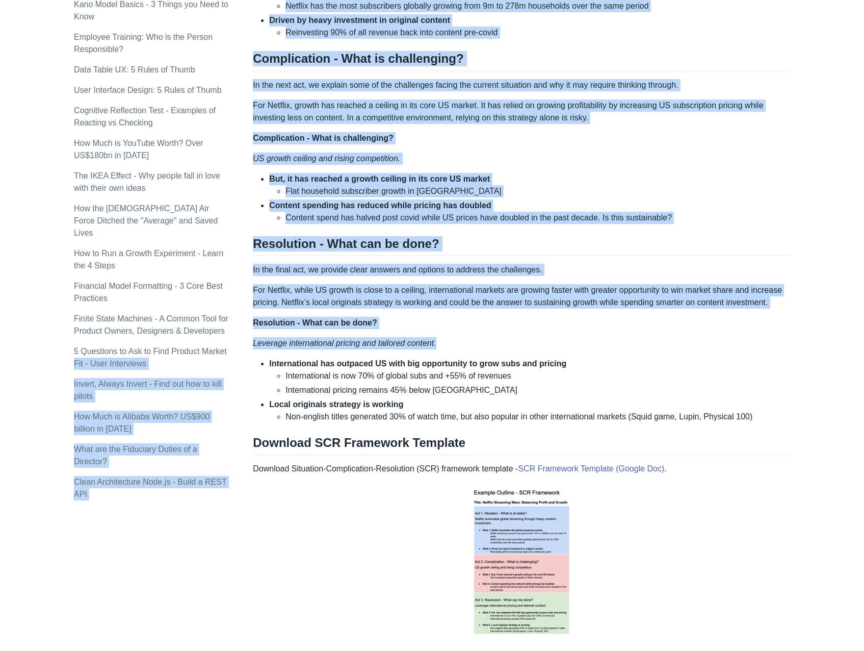 This screenshot has width=864, height=651. I want to click on img: example scr template, so click(522, 562).